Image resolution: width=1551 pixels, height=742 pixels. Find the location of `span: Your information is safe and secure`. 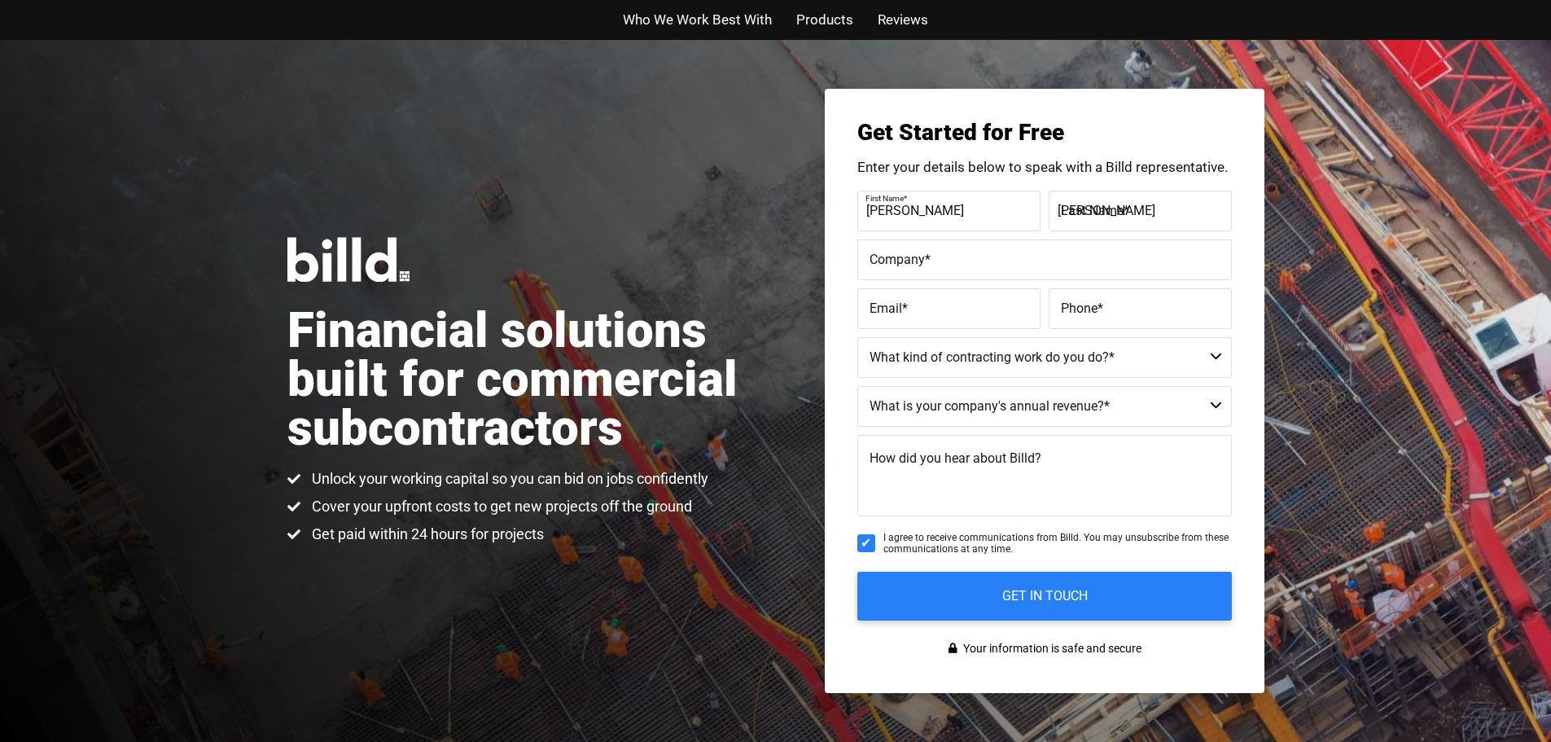

span: Your information is safe and secure is located at coordinates (1050, 648).